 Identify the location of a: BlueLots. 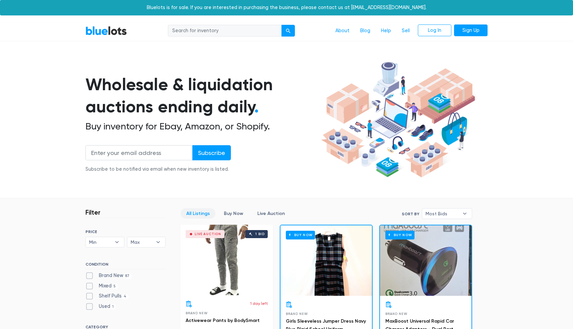
(106, 31).